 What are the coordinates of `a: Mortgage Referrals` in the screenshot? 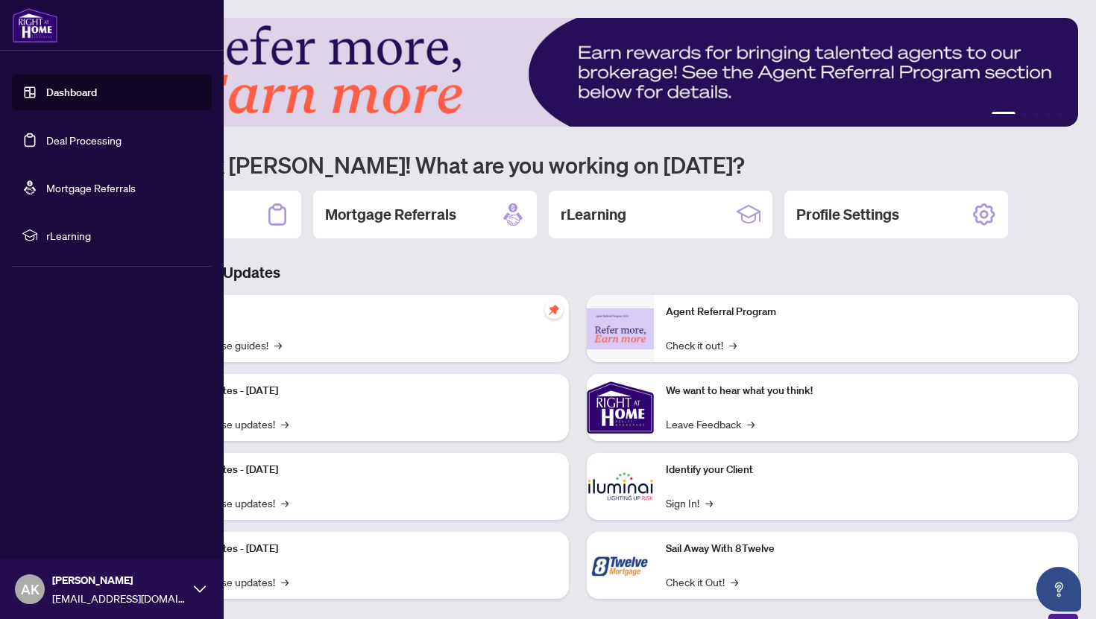 It's located at (91, 188).